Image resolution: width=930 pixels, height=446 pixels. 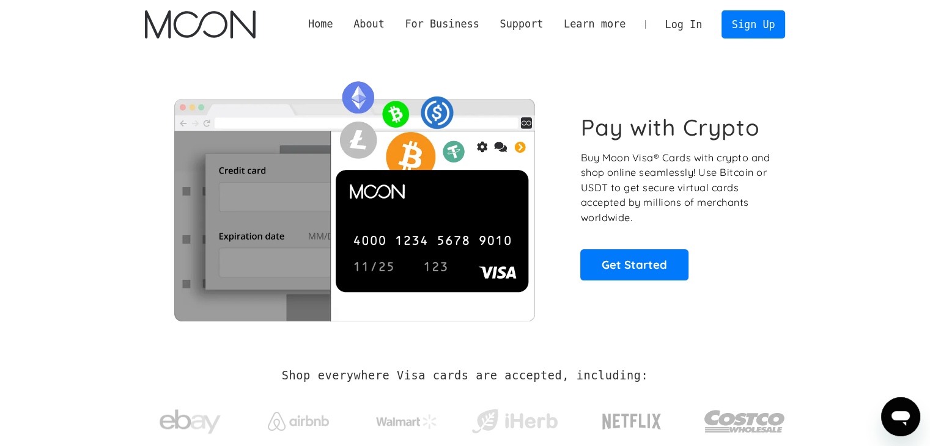 I want to click on a: Log In, so click(x=683, y=24).